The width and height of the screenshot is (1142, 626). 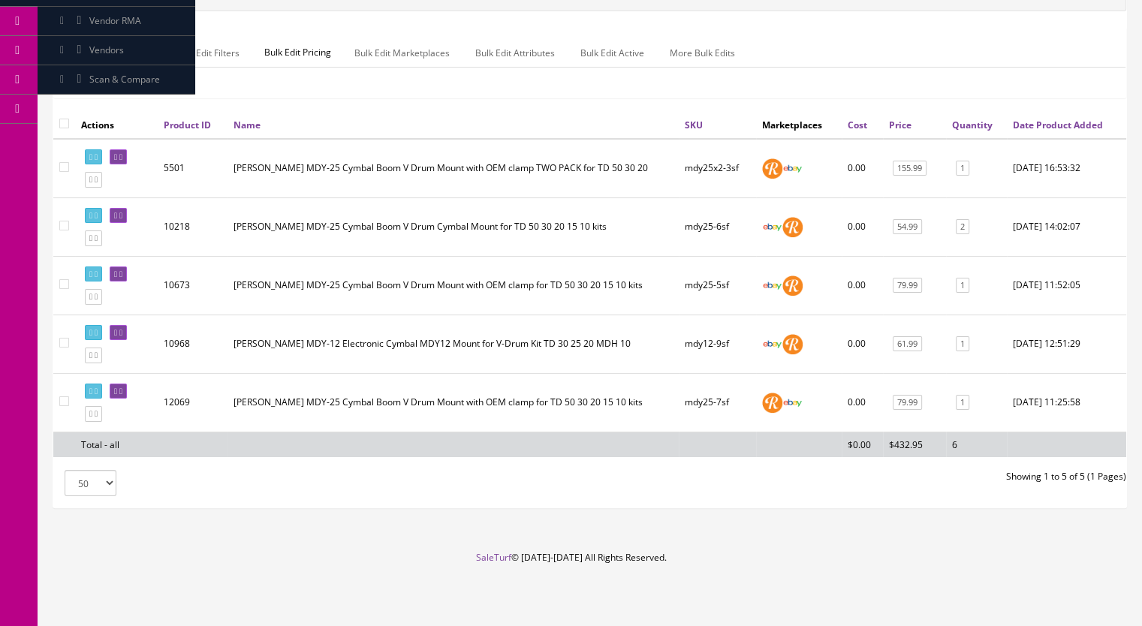 What do you see at coordinates (717, 227) in the screenshot?
I see `td: mdy25-6sf` at bounding box center [717, 227].